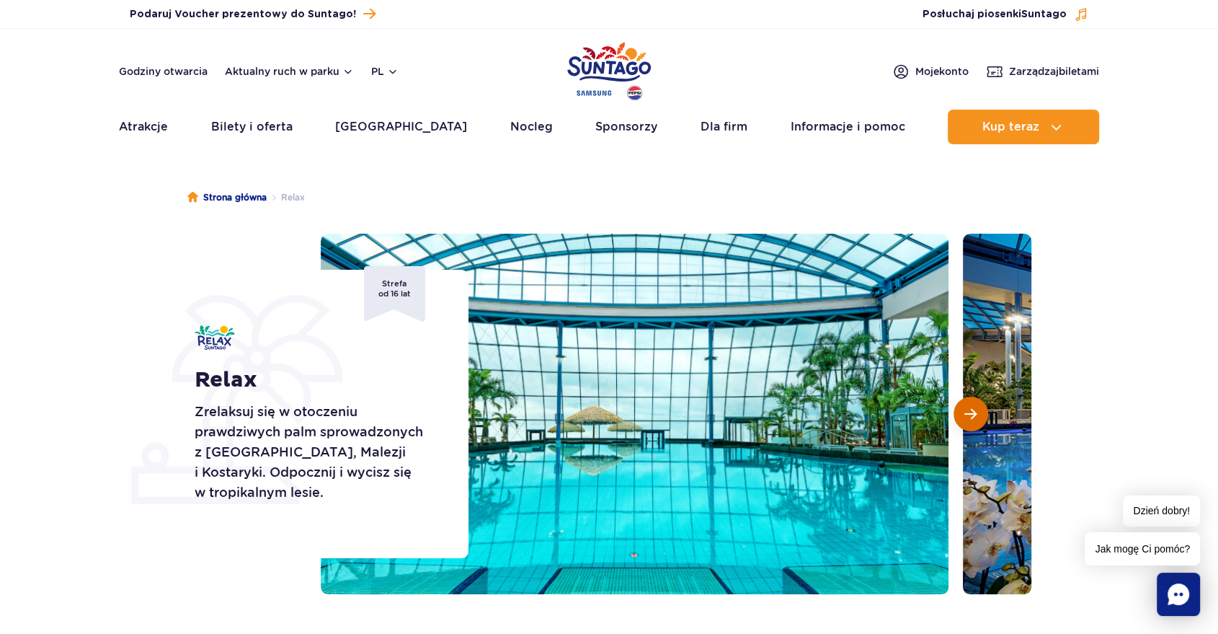 This screenshot has height=634, width=1218. What do you see at coordinates (215, 337) in the screenshot?
I see `img: Relax` at bounding box center [215, 337].